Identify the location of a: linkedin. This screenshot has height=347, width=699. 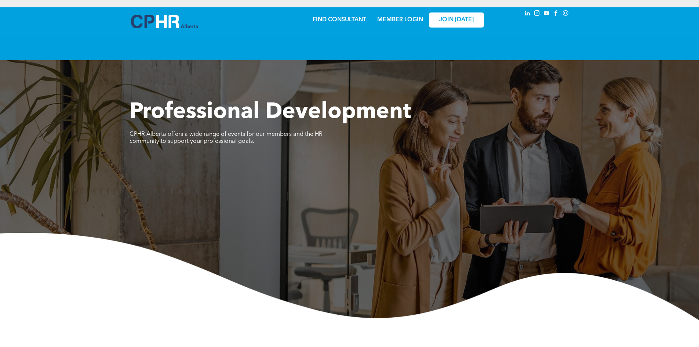
(528, 14).